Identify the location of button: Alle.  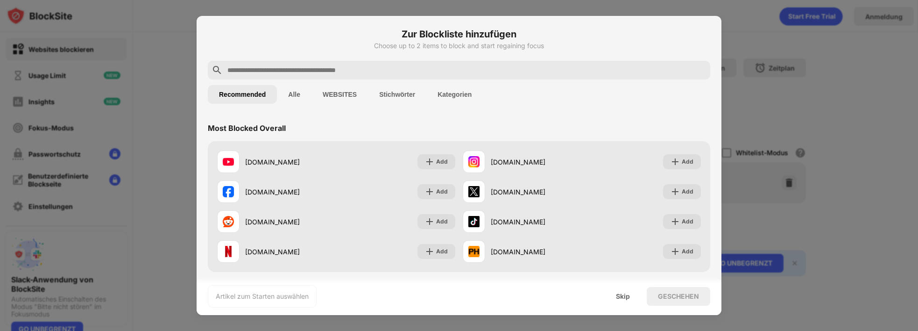
(294, 94).